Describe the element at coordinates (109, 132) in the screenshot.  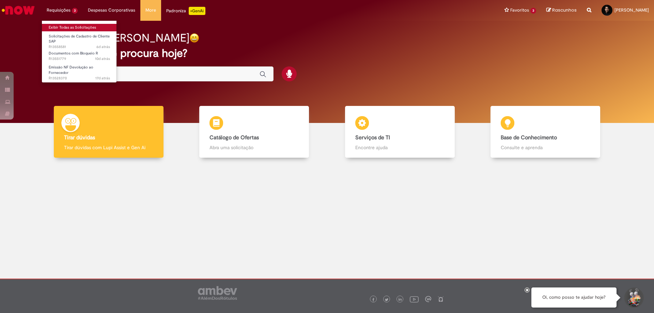
I see `a: Tirar dúvidas Tirar dúvidas com Lupi Assist e Gen Ai` at that location.